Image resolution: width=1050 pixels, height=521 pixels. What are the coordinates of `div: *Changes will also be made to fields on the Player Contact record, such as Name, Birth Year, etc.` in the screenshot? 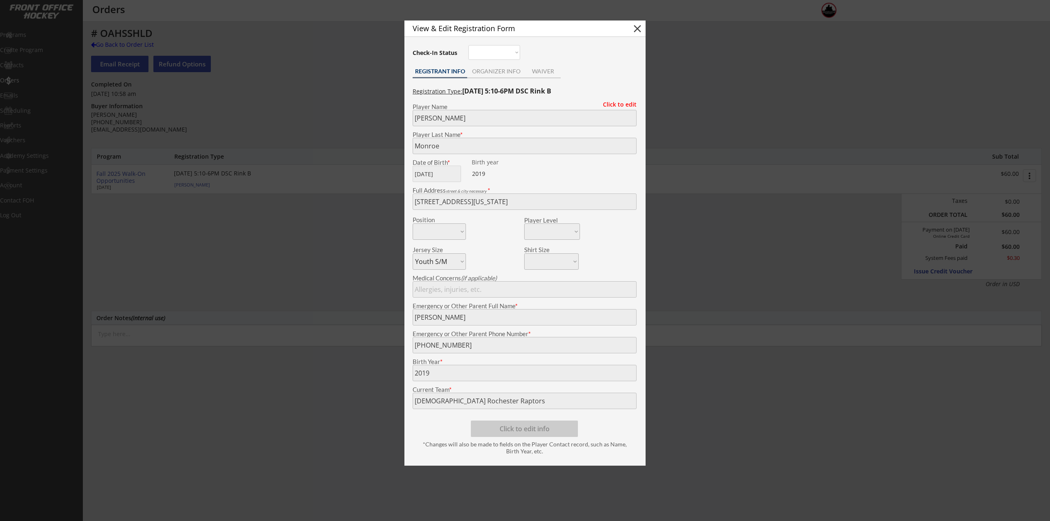 It's located at (525, 448).